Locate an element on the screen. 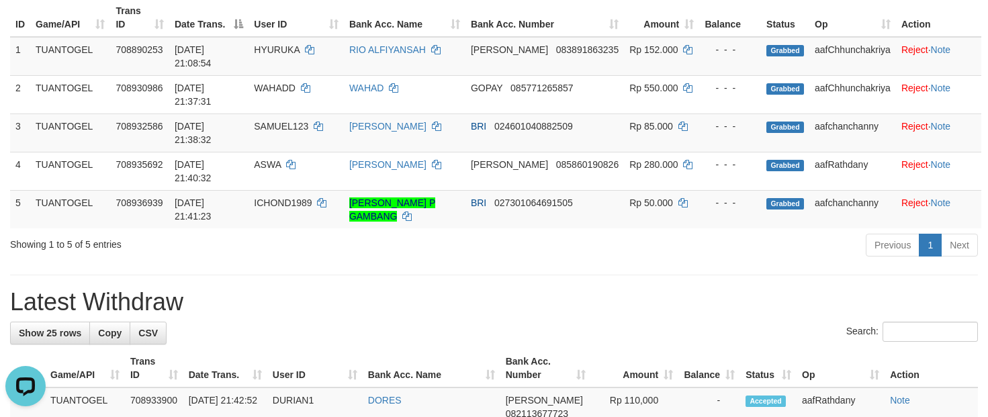 This screenshot has width=988, height=417. span: CSV is located at coordinates (148, 333).